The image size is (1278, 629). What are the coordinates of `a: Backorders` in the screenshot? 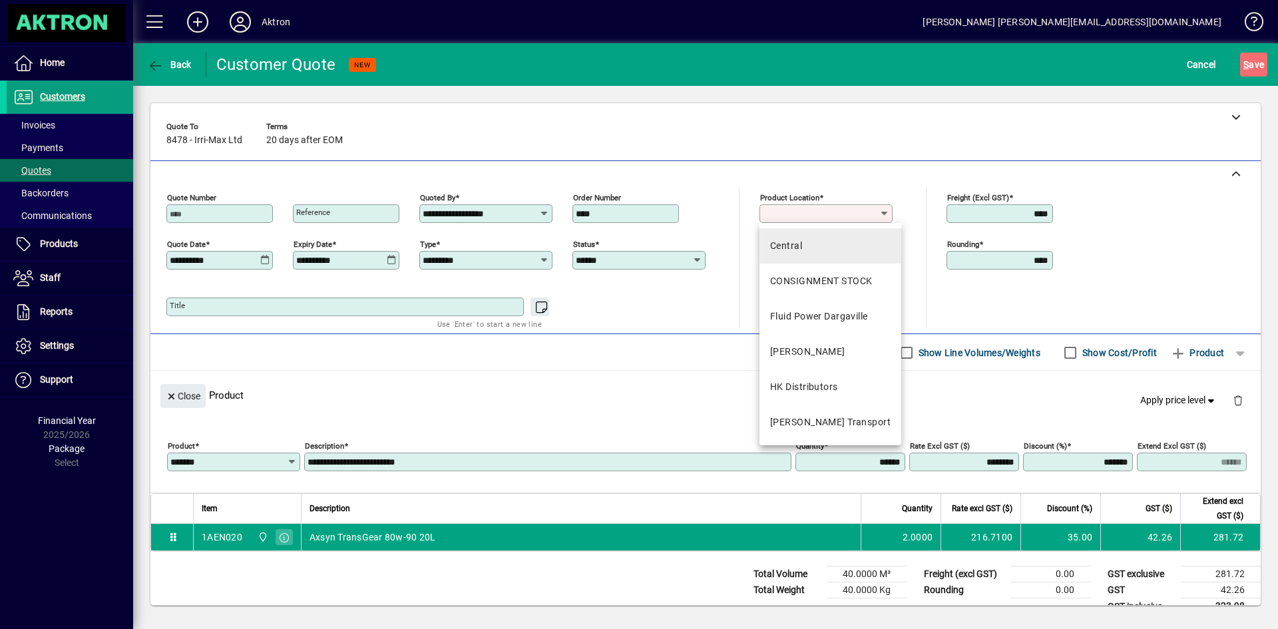 It's located at (70, 193).